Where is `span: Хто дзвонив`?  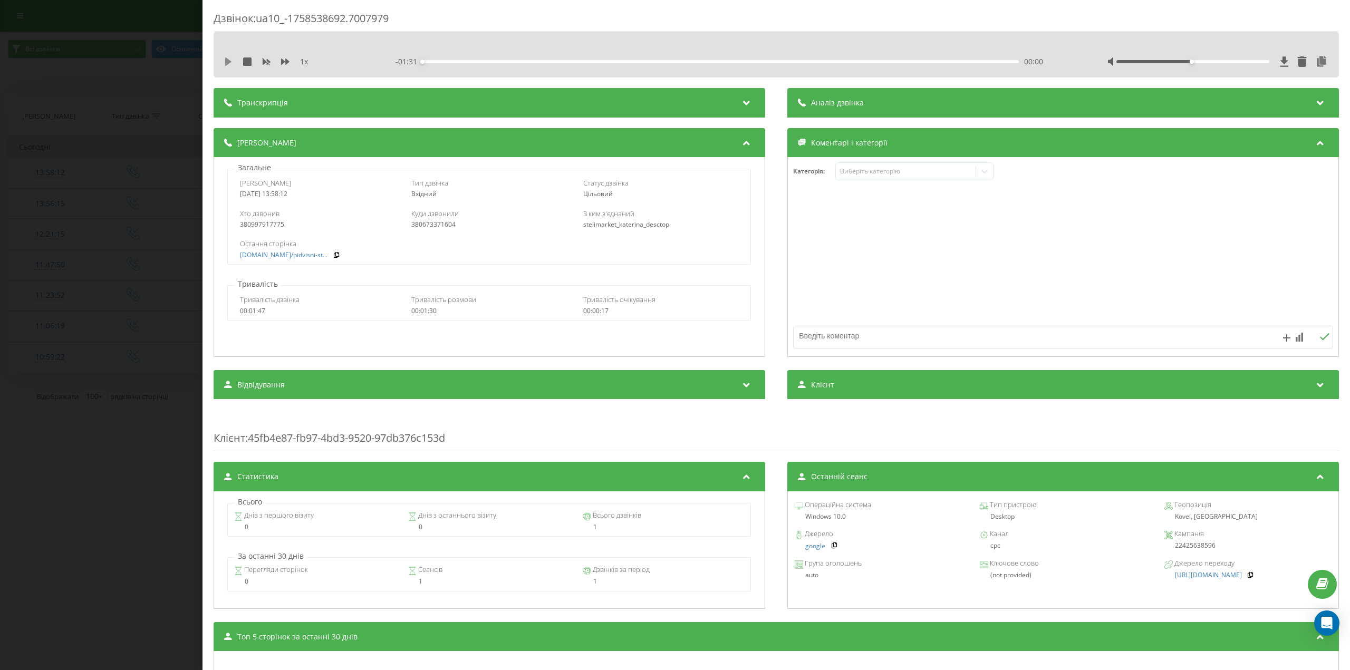 span: Хто дзвонив is located at coordinates (259, 214).